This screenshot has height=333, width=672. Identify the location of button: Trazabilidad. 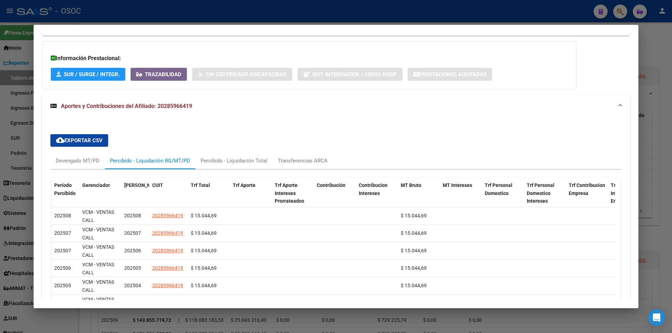
(158, 74).